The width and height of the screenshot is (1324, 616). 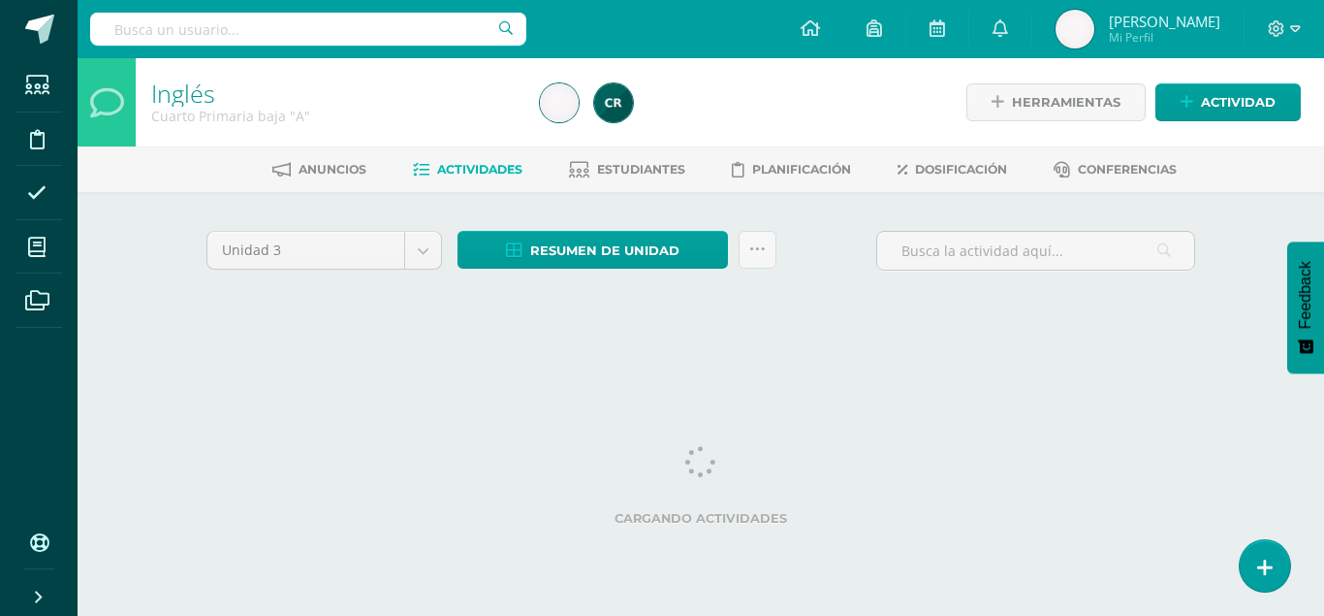 What do you see at coordinates (333, 115) in the screenshot?
I see `div: Cuarto Primaria baja 'A'` at bounding box center [333, 115].